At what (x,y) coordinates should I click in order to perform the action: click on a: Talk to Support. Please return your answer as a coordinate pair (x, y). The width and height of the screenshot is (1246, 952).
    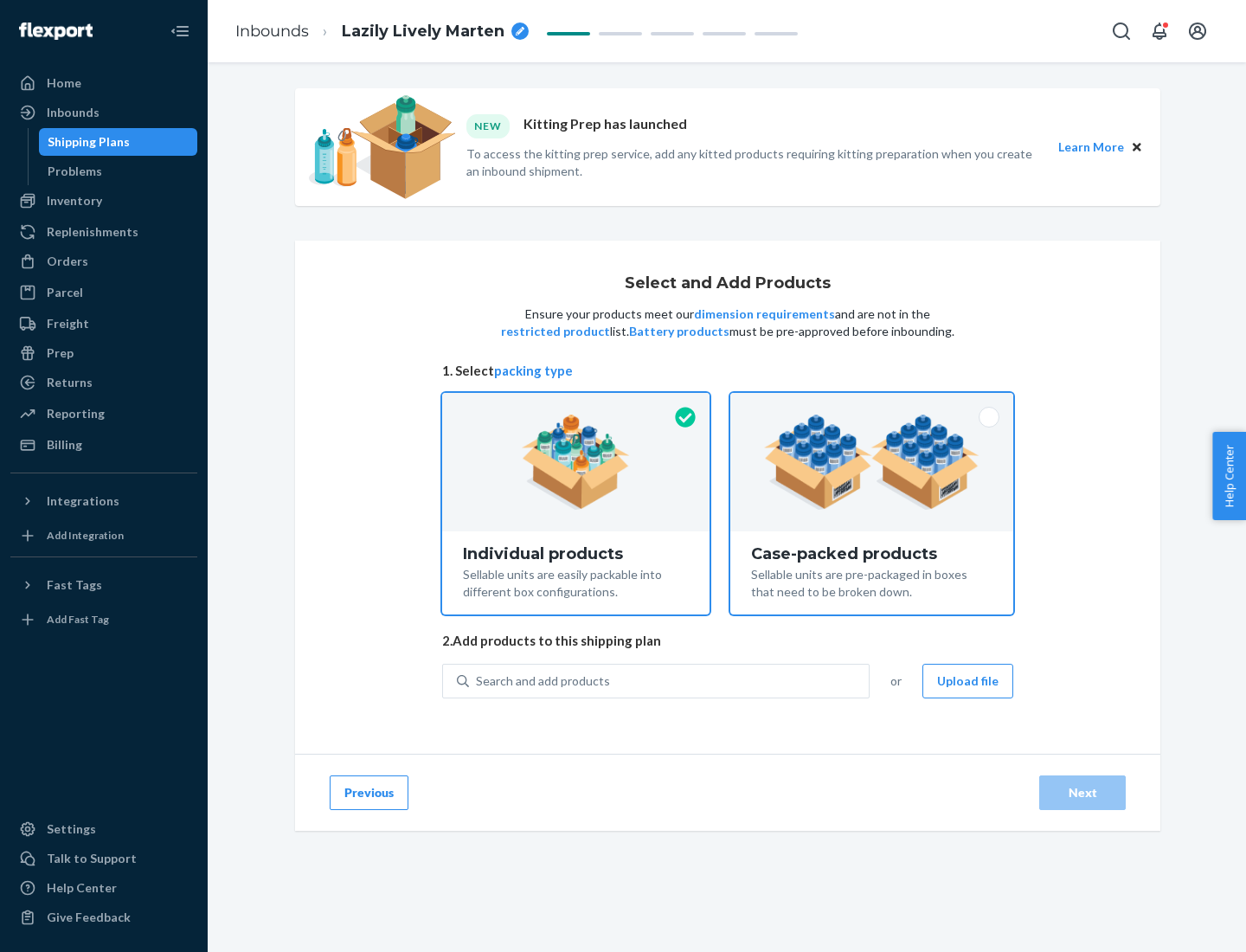
    Looking at the image, I should click on (104, 859).